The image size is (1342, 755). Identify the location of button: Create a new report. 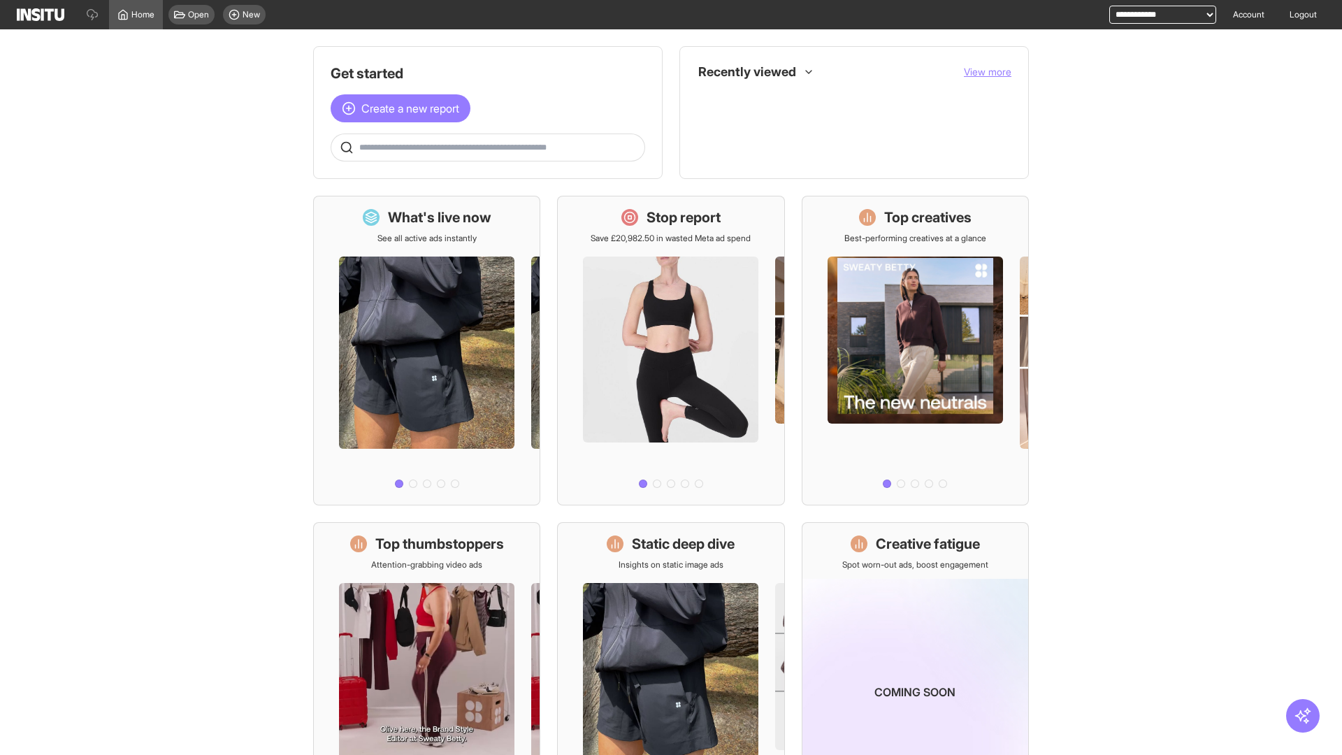
(401, 108).